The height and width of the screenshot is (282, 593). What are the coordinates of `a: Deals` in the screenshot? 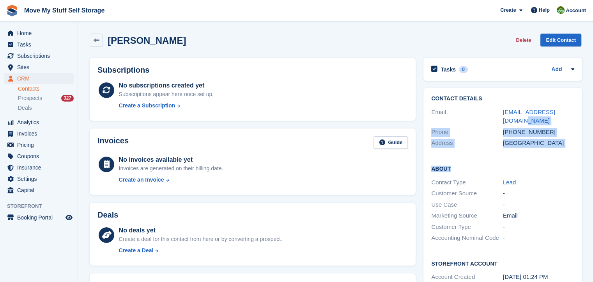 It's located at (46, 108).